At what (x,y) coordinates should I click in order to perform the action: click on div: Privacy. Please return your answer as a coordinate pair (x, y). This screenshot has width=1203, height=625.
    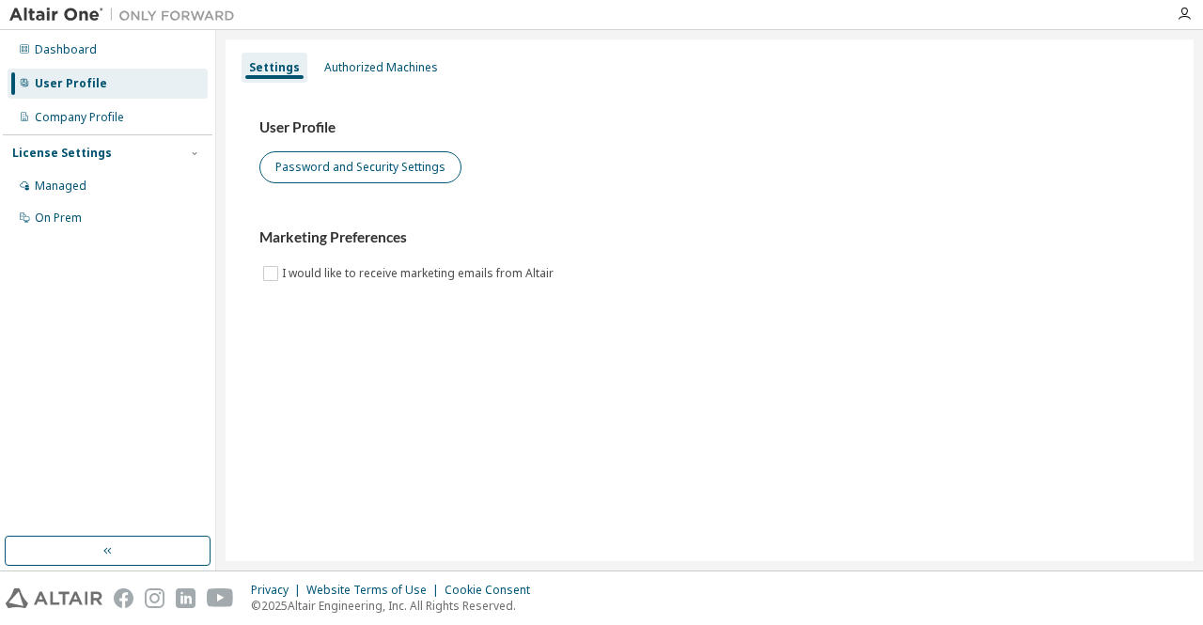
    Looking at the image, I should click on (278, 590).